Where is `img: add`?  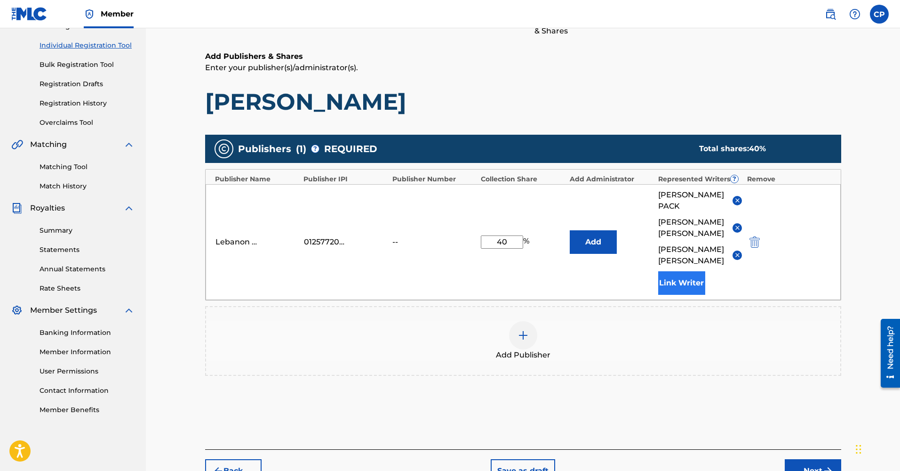 img: add is located at coordinates (523, 335).